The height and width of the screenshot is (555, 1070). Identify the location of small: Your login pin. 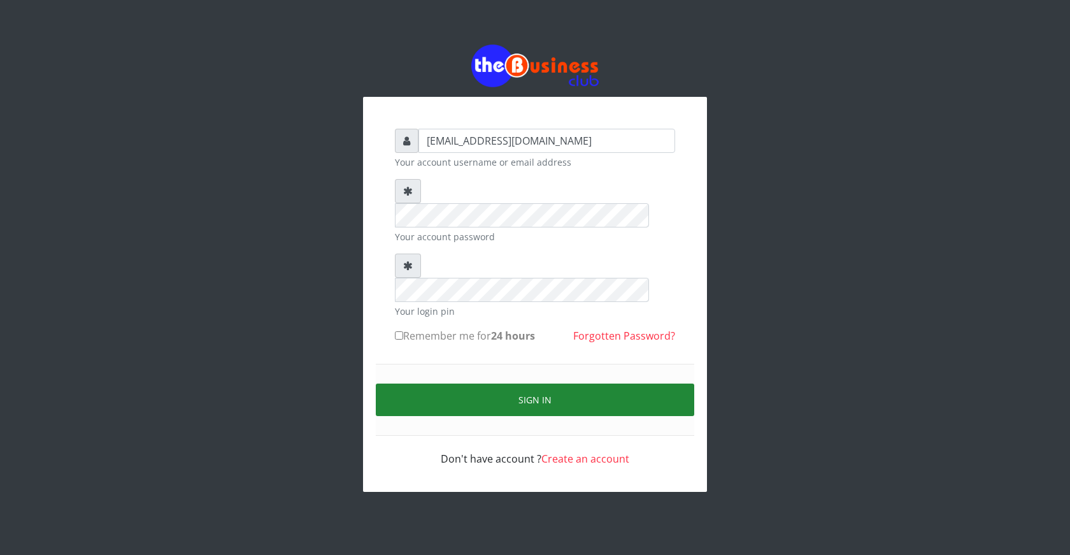
(535, 311).